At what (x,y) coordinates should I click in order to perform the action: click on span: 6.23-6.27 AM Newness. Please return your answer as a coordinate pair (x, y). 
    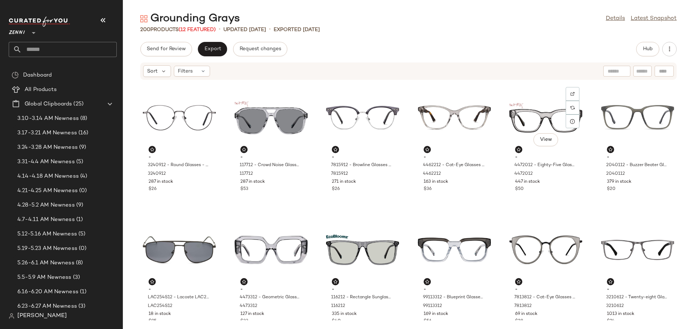
    Looking at the image, I should click on (47, 307).